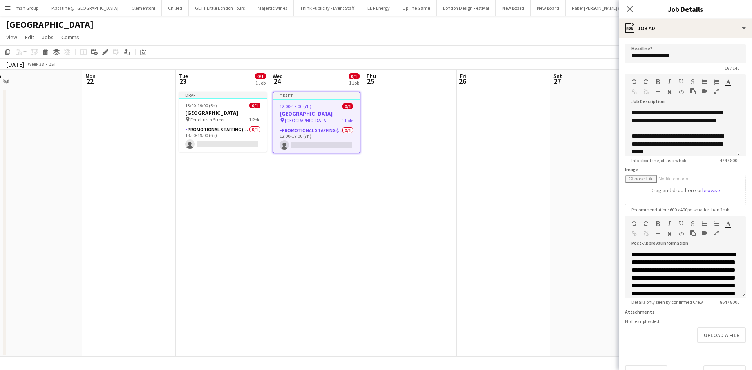 This screenshot has height=370, width=752. Describe the element at coordinates (639, 312) in the screenshot. I see `label: Attachments` at that location.